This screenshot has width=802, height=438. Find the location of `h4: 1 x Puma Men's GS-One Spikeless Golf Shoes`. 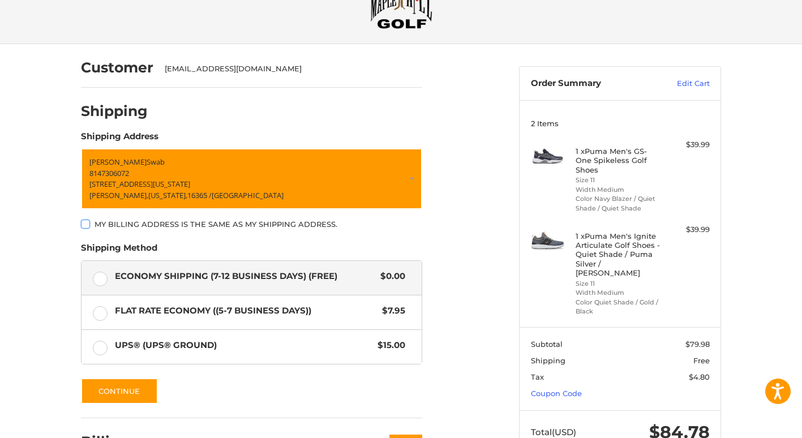

h4: 1 x Puma Men's GS-One Spikeless Golf Shoes is located at coordinates (618, 160).